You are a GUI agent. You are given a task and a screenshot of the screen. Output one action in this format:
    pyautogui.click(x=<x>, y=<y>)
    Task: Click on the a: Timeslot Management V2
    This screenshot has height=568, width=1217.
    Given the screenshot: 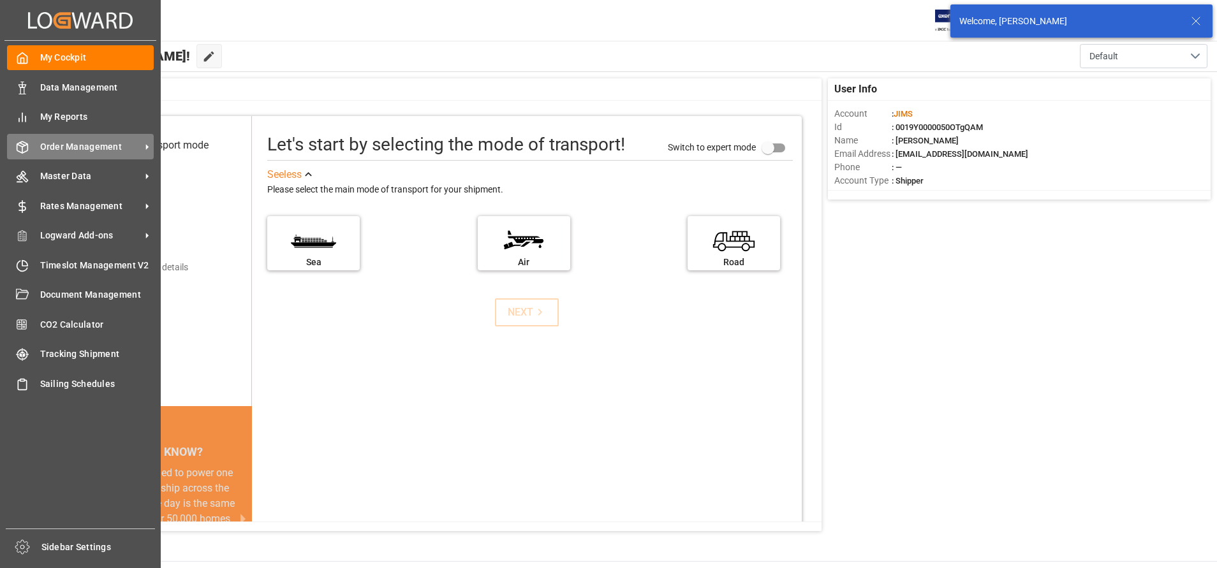 What is the action you would take?
    pyautogui.click(x=80, y=265)
    